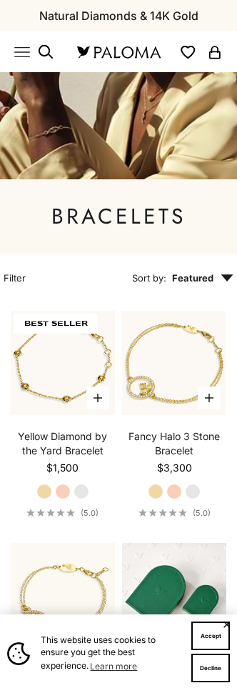  Describe the element at coordinates (19, 654) in the screenshot. I see `img: Cookie banner` at that location.